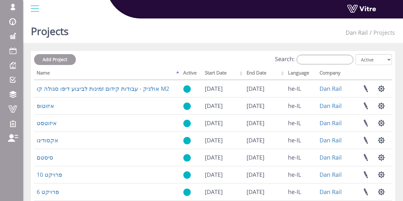 The image size is (403, 201). What do you see at coordinates (333, 74) in the screenshot?
I see `th: Company` at bounding box center [333, 74].